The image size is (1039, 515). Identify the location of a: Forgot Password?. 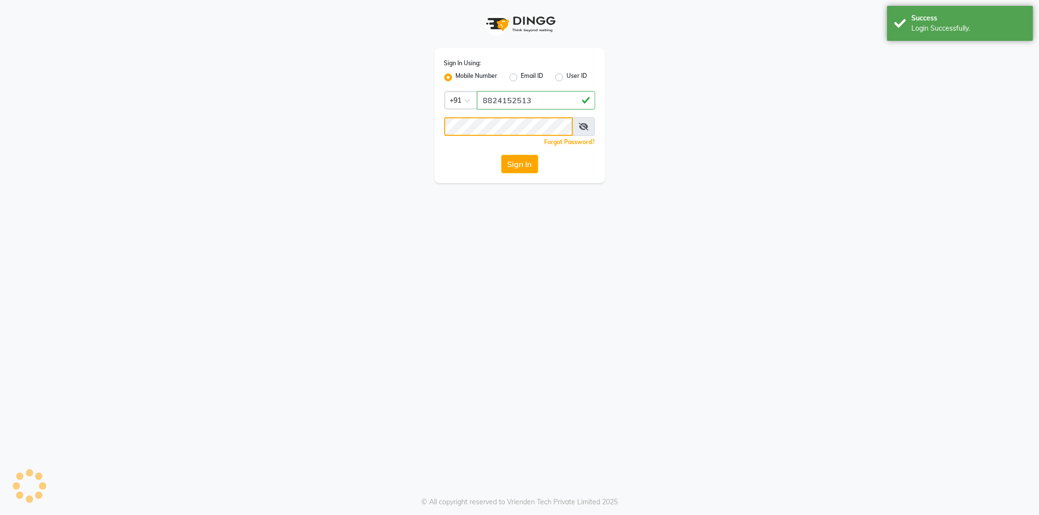
(570, 142).